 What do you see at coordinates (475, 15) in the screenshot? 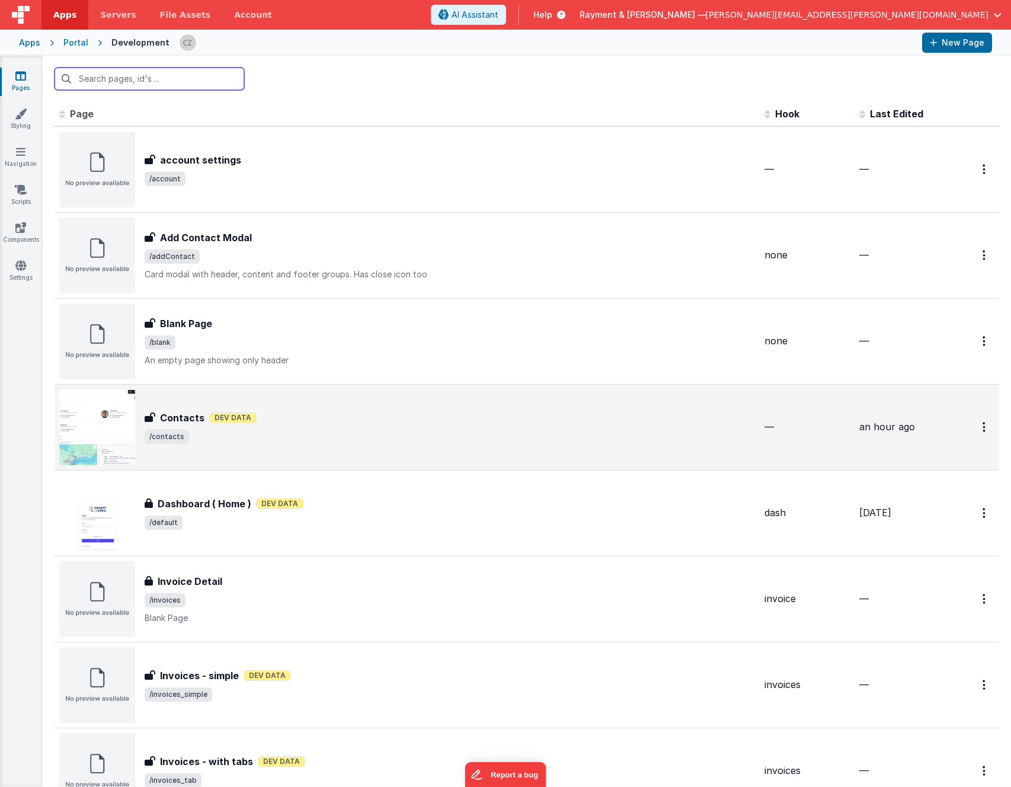
I see `span: AI Assistant` at bounding box center [475, 15].